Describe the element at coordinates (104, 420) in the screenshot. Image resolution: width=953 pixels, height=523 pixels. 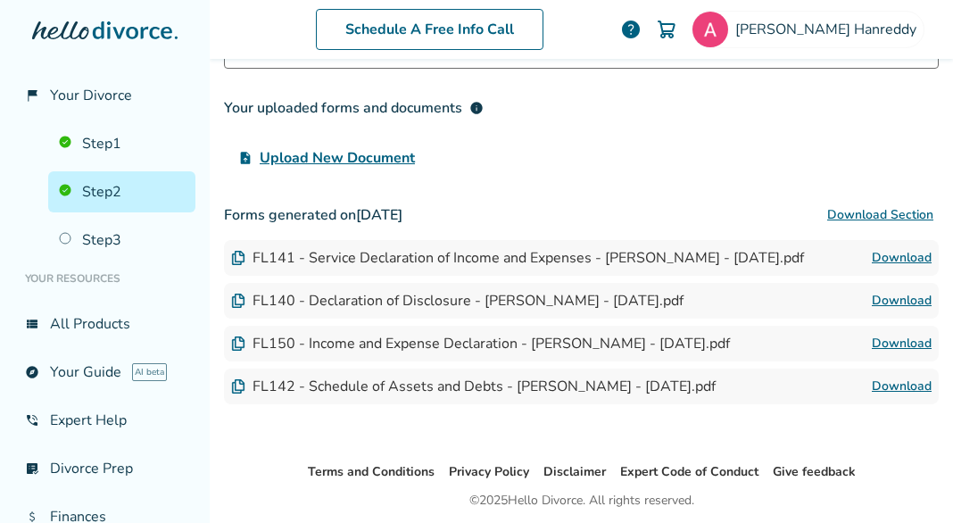
I see `a: phone_in_talkExpert Help` at that location.